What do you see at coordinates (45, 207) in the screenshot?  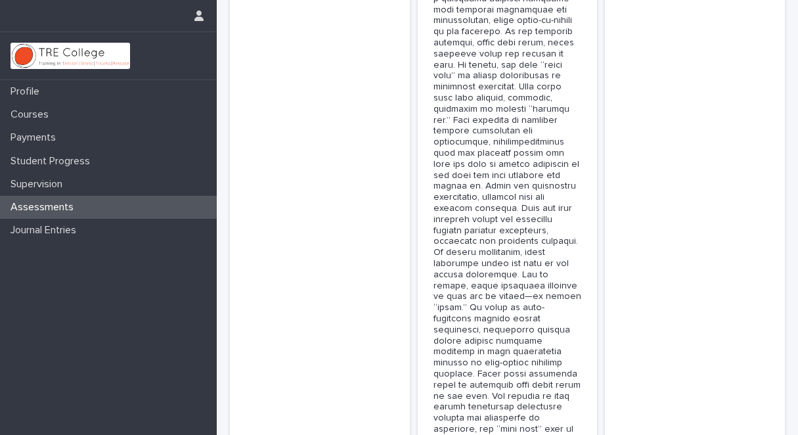 I see `p: Assessments` at bounding box center [45, 207].